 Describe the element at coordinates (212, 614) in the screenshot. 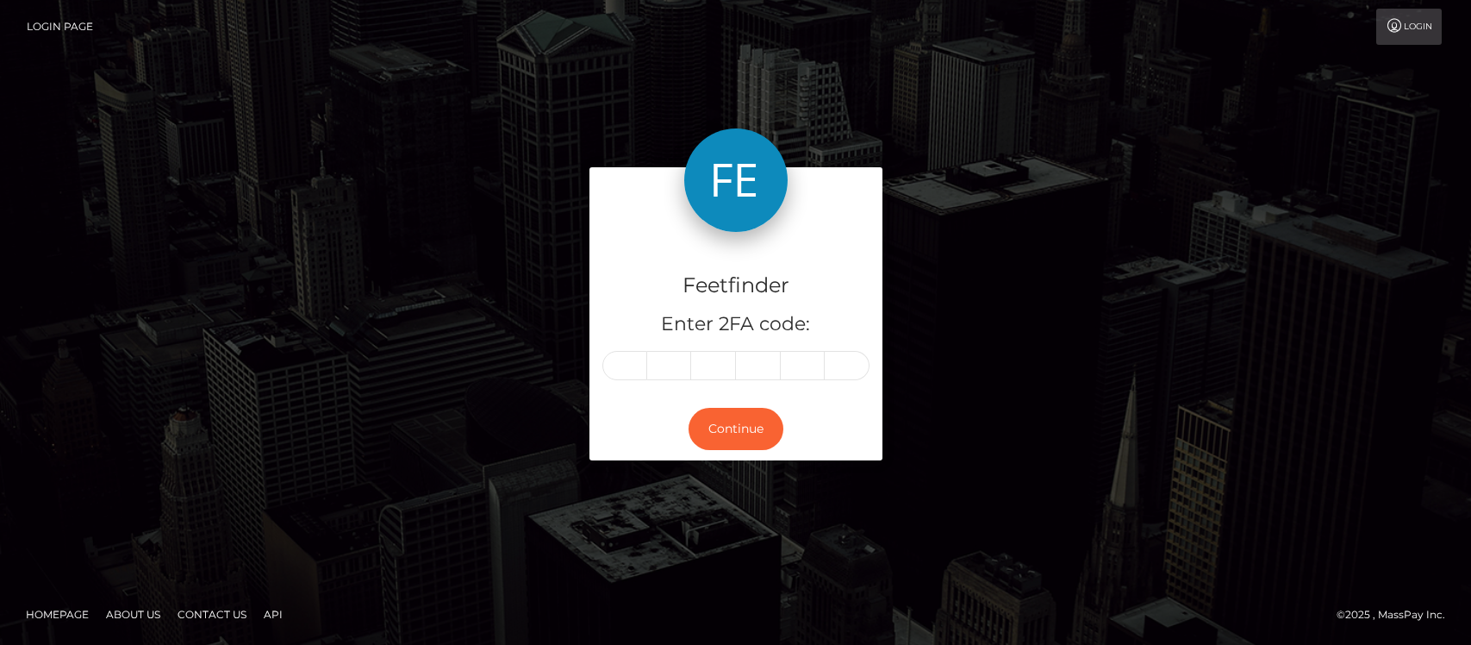

I see `a: Contact Us` at that location.